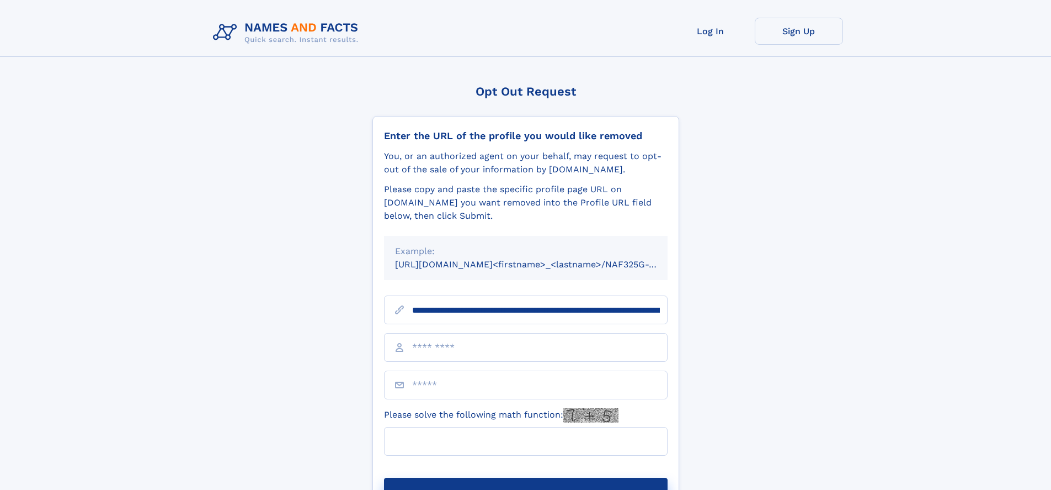 The image size is (1051, 490). Describe the element at coordinates (526, 91) in the screenshot. I see `div: Opt Out Request` at that location.